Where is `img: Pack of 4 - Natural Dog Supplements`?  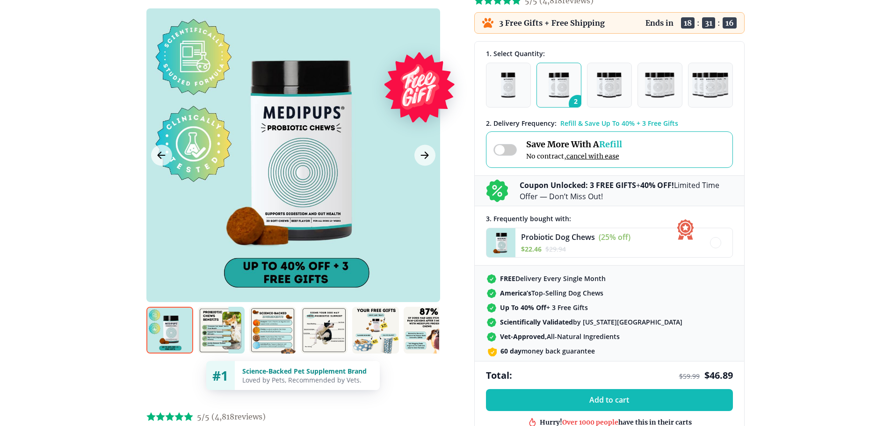
img: Pack of 4 - Natural Dog Supplements is located at coordinates (659, 85).